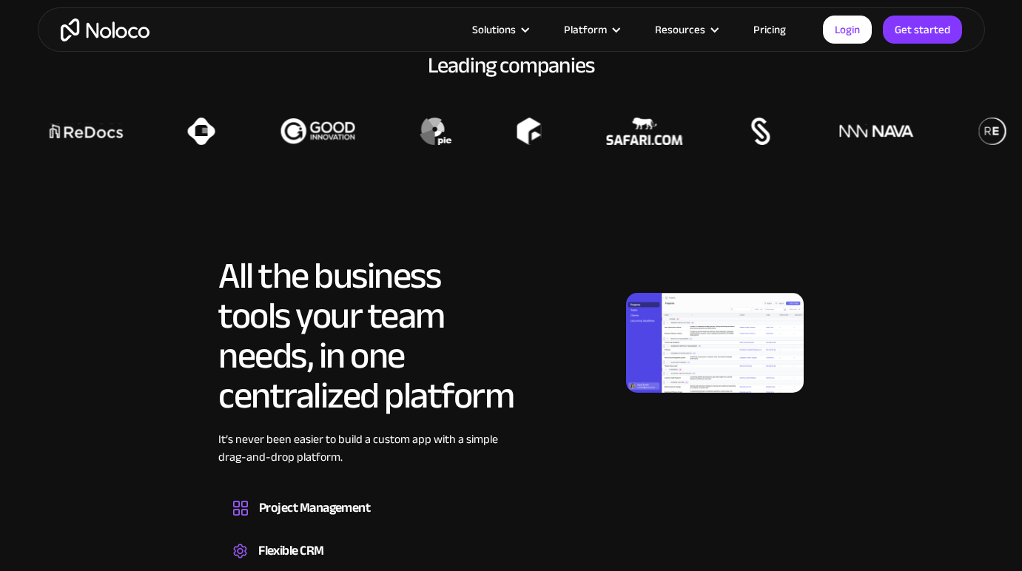  I want to click on h2: All the business tools your team needs, in one centralized platform, so click(366, 336).